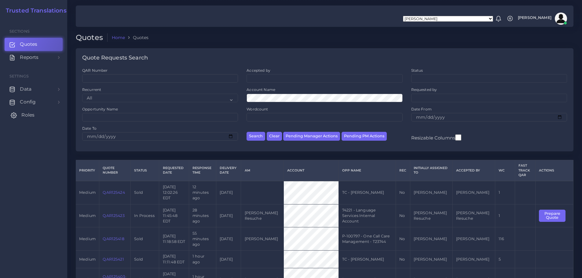  What do you see at coordinates (87, 171) in the screenshot?
I see `th: Priority` at bounding box center [87, 171].